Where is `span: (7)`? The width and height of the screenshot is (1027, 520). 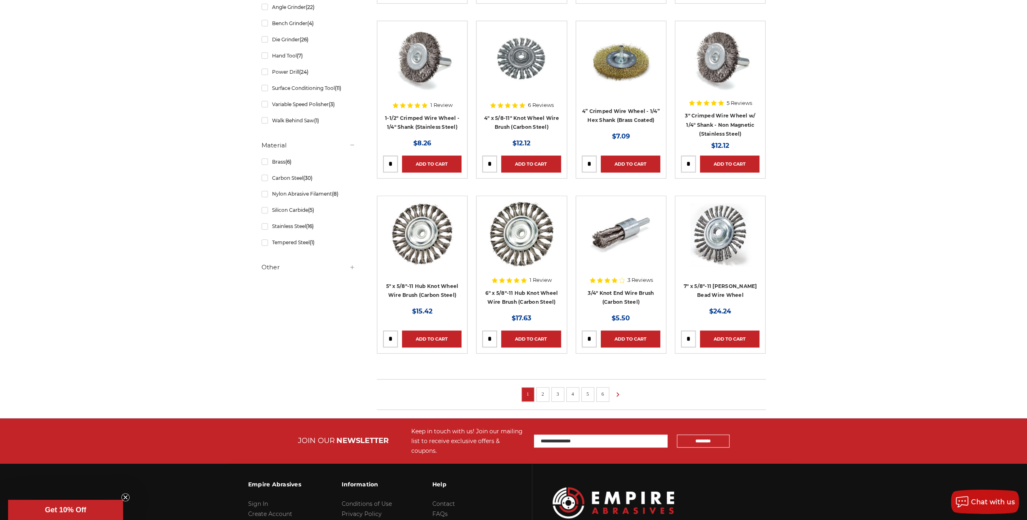 span: (7) is located at coordinates (299, 55).